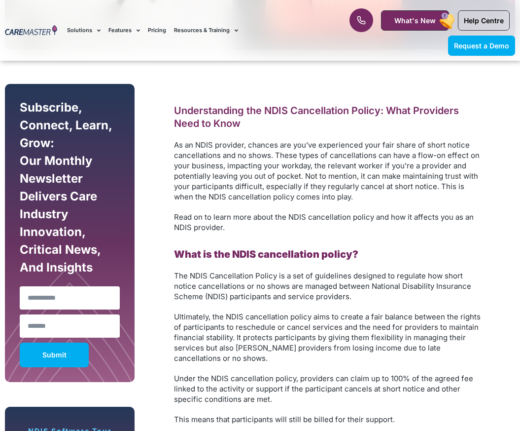  I want to click on a: Solutions, so click(84, 30).